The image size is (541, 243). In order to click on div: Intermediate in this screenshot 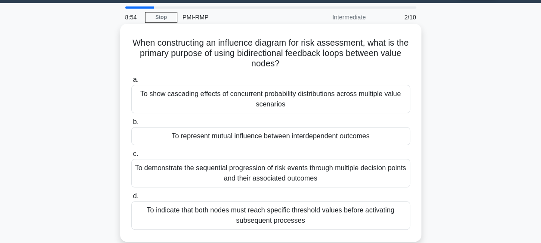, I will do `click(333, 17)`.